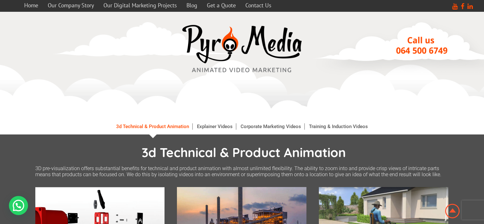 The width and height of the screenshot is (484, 224). Describe the element at coordinates (453, 211) in the screenshot. I see `img: Animation Studio South Africa` at that location.